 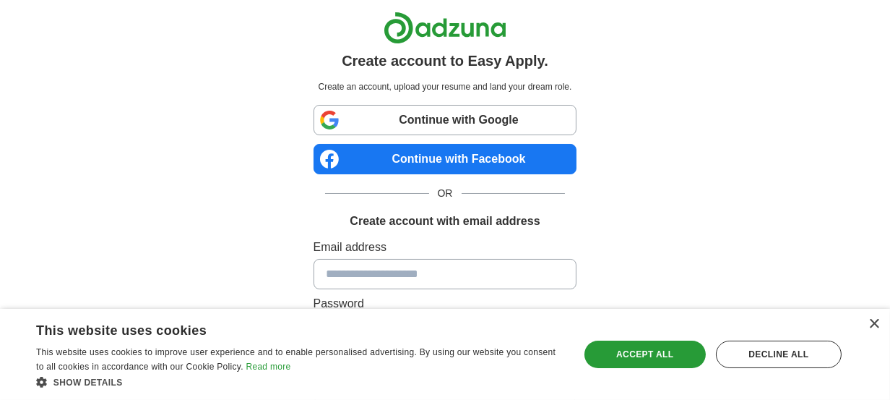 I want to click on h1: Create account with email address, so click(x=444, y=221).